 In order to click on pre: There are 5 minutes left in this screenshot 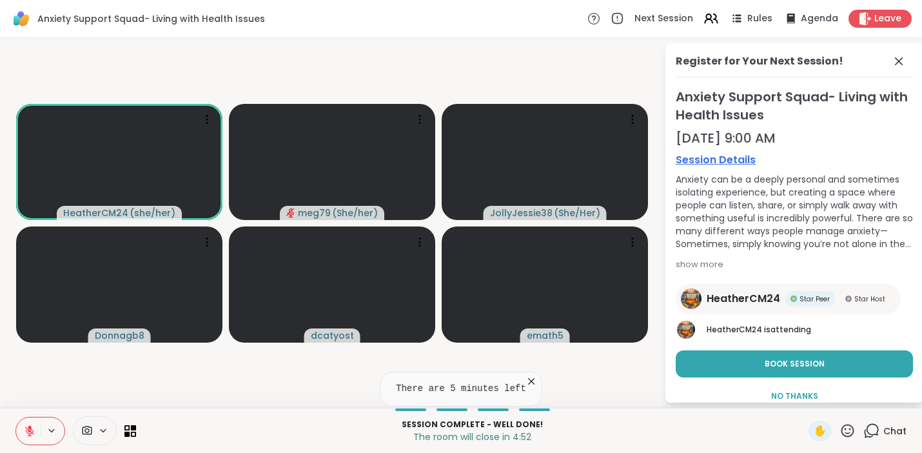, I will do `click(461, 389)`.